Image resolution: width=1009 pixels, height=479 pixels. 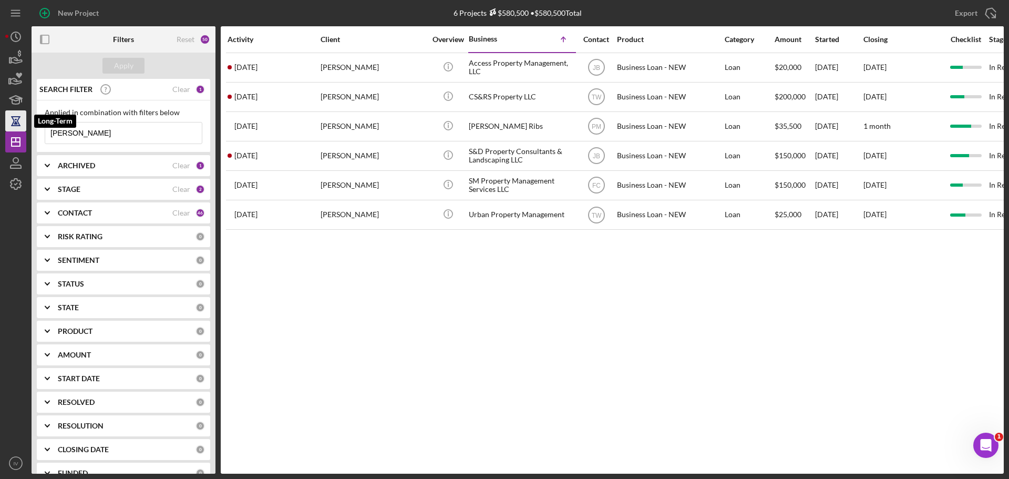 What do you see at coordinates (522, 97) in the screenshot?
I see `div: CS&RS Property LLC` at bounding box center [522, 97].